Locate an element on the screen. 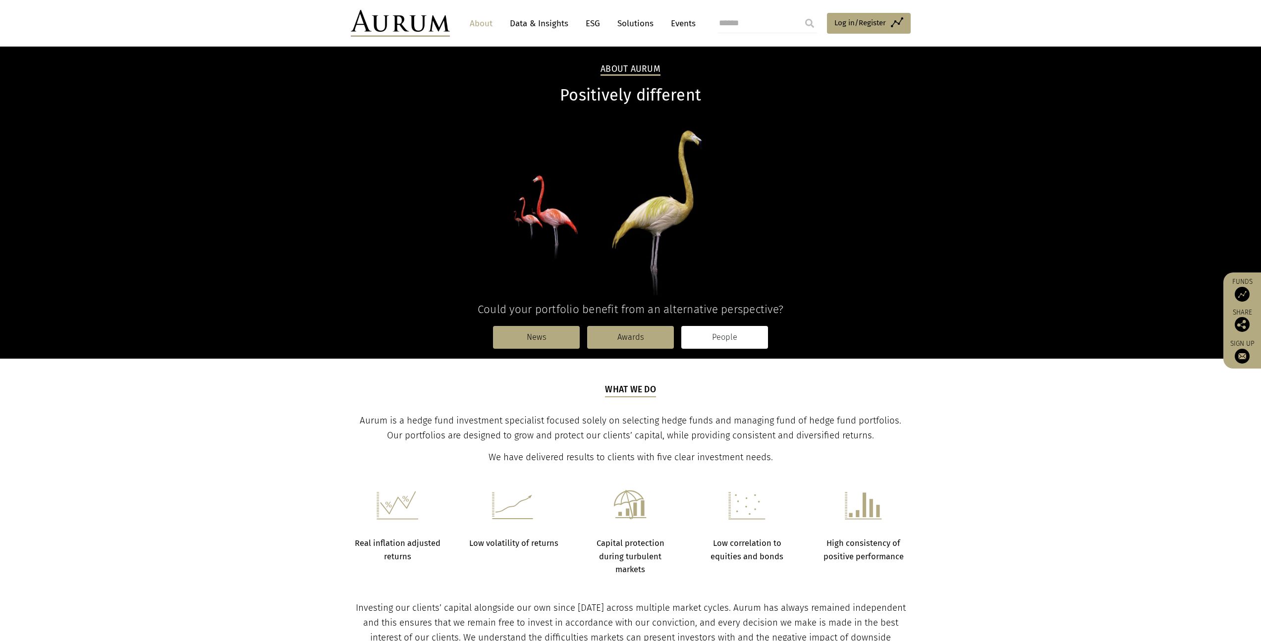 Image resolution: width=1261 pixels, height=641 pixels. a: Funds is located at coordinates (1242, 289).